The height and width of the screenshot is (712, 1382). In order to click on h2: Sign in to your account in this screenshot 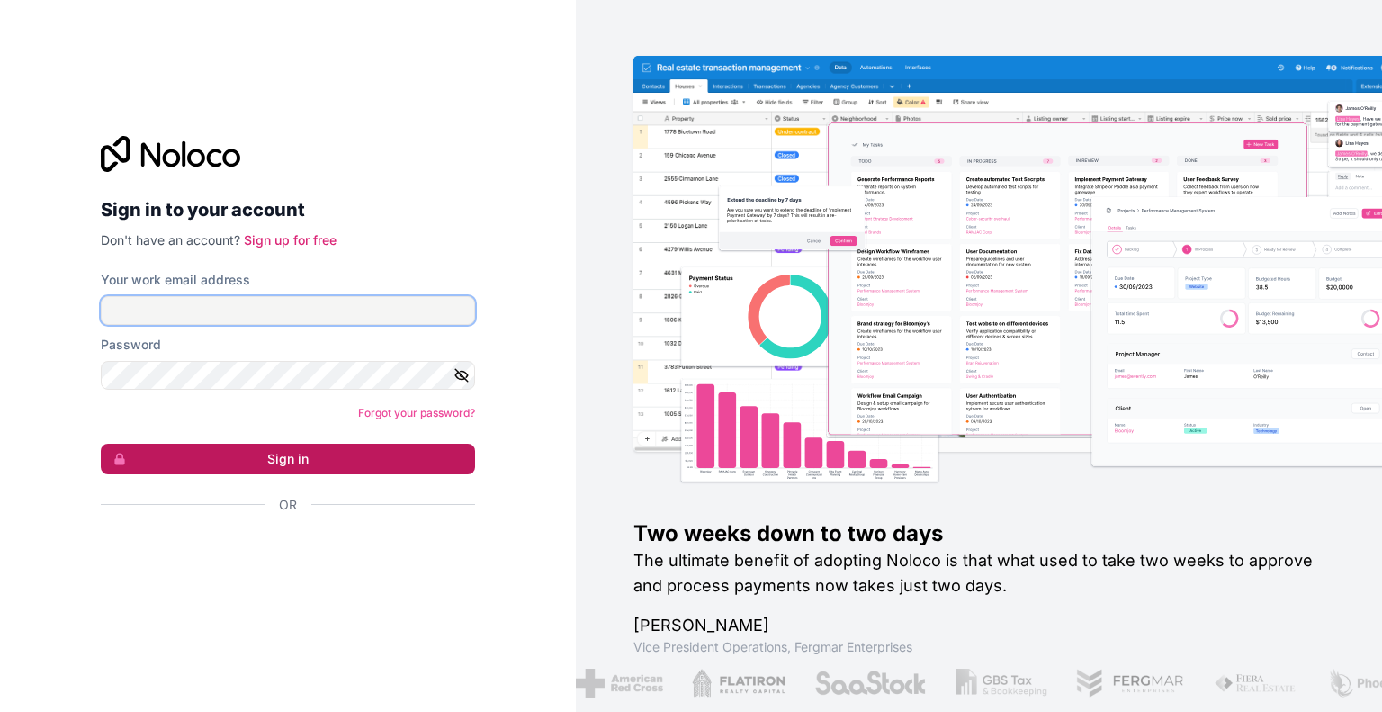, I will do `click(288, 210)`.